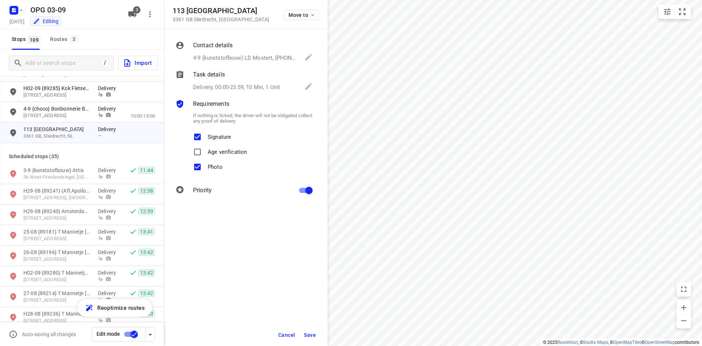  I want to click on span: Move to, so click(302, 15).